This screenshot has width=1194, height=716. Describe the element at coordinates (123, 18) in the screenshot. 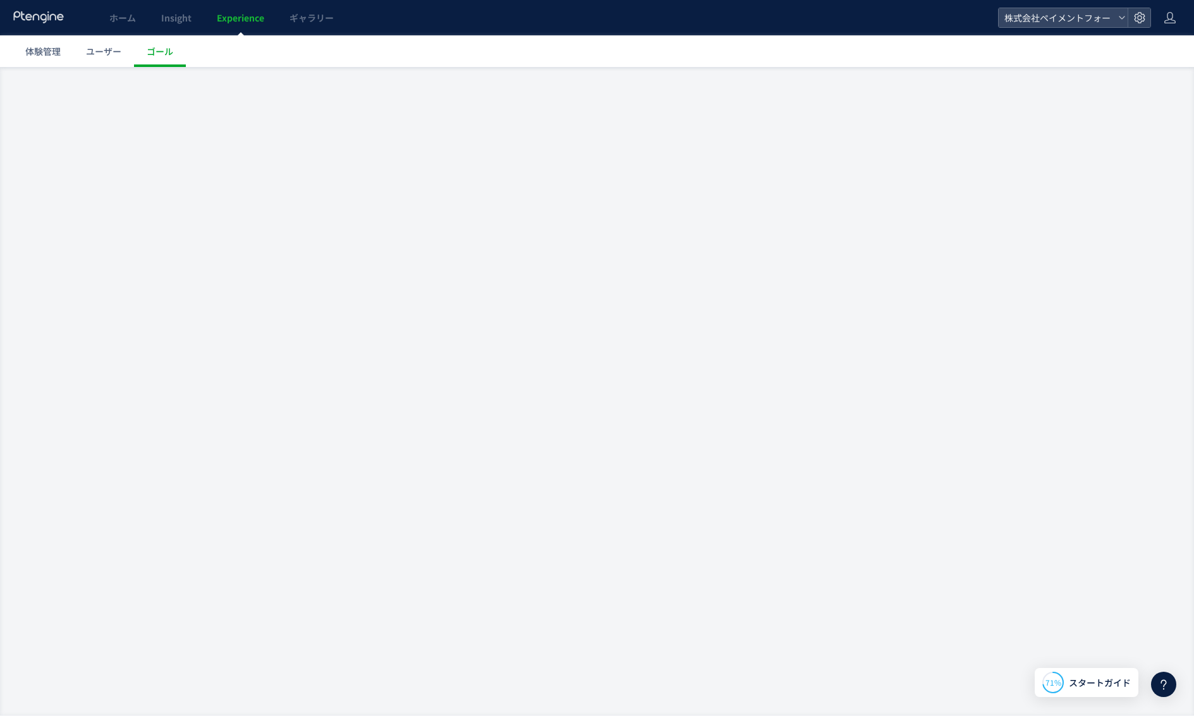

I see `span: ホーム` at that location.